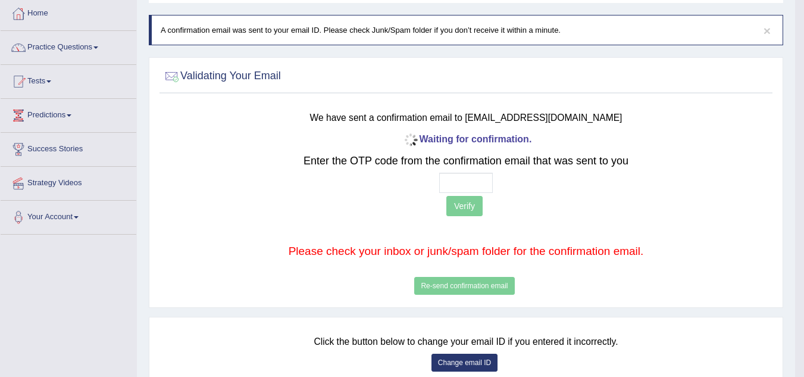  I want to click on h2: Validating Your Email, so click(221, 76).